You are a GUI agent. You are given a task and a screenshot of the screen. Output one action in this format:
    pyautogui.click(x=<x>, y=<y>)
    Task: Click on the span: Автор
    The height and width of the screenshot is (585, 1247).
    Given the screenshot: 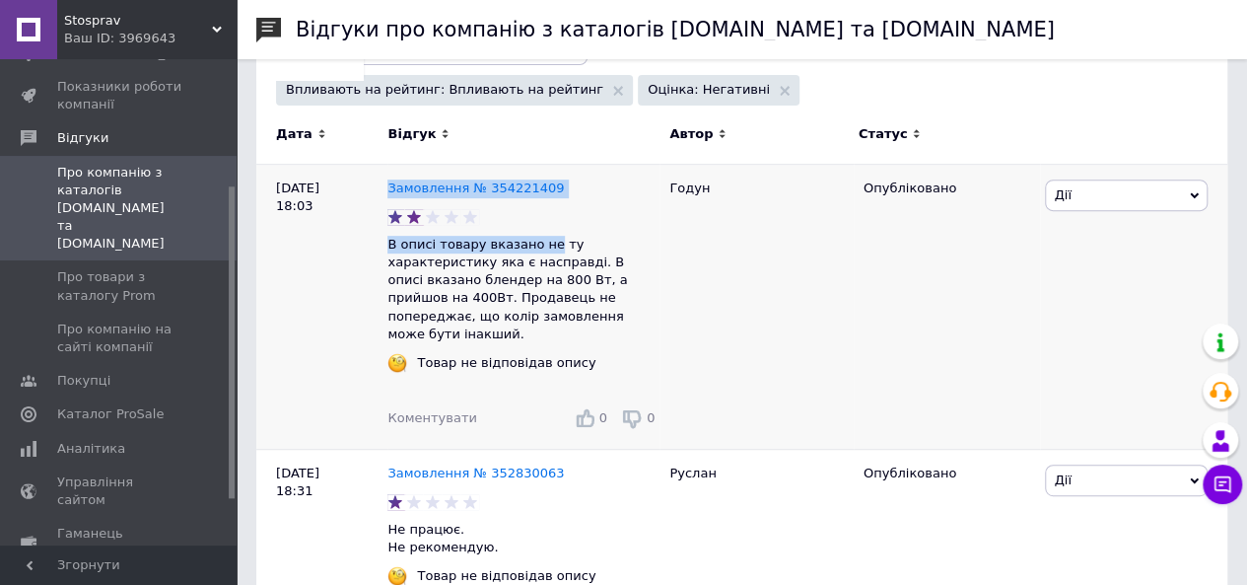 What is the action you would take?
    pyautogui.click(x=691, y=134)
    